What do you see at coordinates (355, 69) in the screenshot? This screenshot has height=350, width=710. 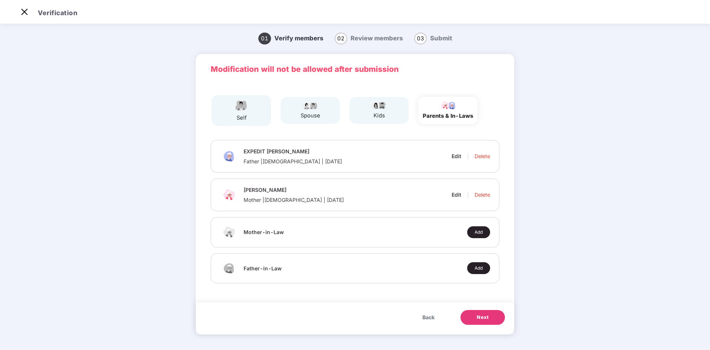 I see `p: Modification will not be allowed after submission` at bounding box center [355, 69].